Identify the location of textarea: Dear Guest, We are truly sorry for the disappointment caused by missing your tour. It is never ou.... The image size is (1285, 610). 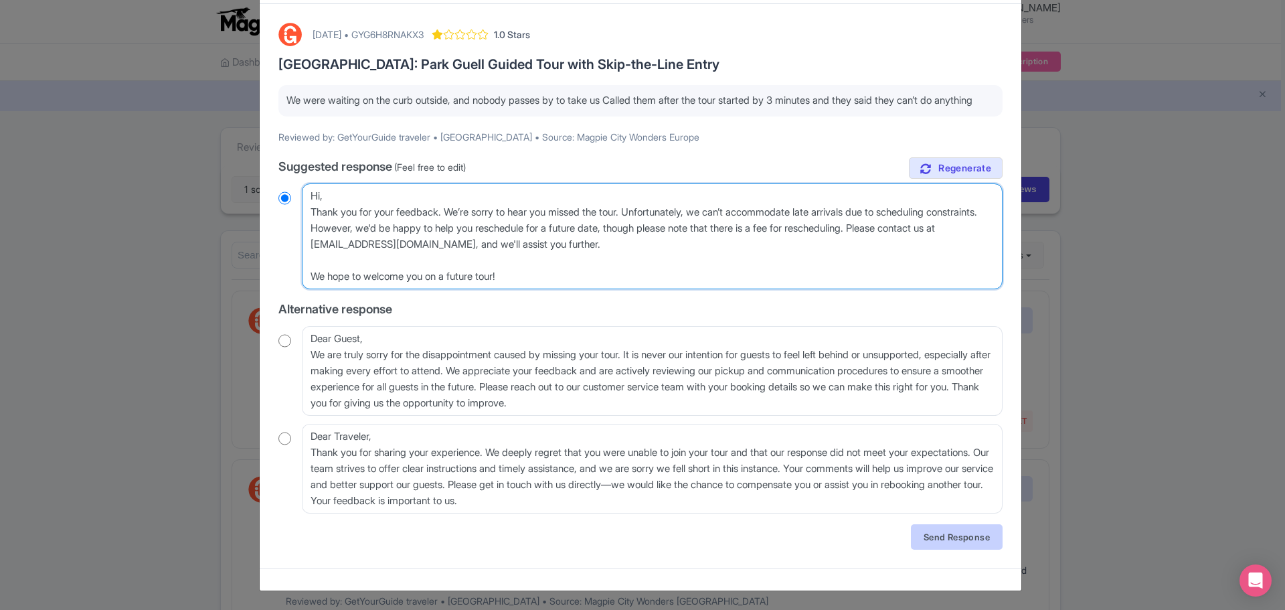
(652, 371).